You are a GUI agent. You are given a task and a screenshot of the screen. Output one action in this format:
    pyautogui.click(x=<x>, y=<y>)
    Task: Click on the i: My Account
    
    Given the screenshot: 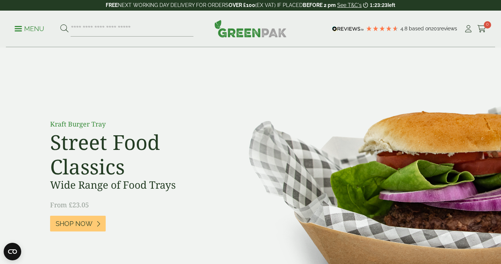 What is the action you would take?
    pyautogui.click(x=468, y=29)
    